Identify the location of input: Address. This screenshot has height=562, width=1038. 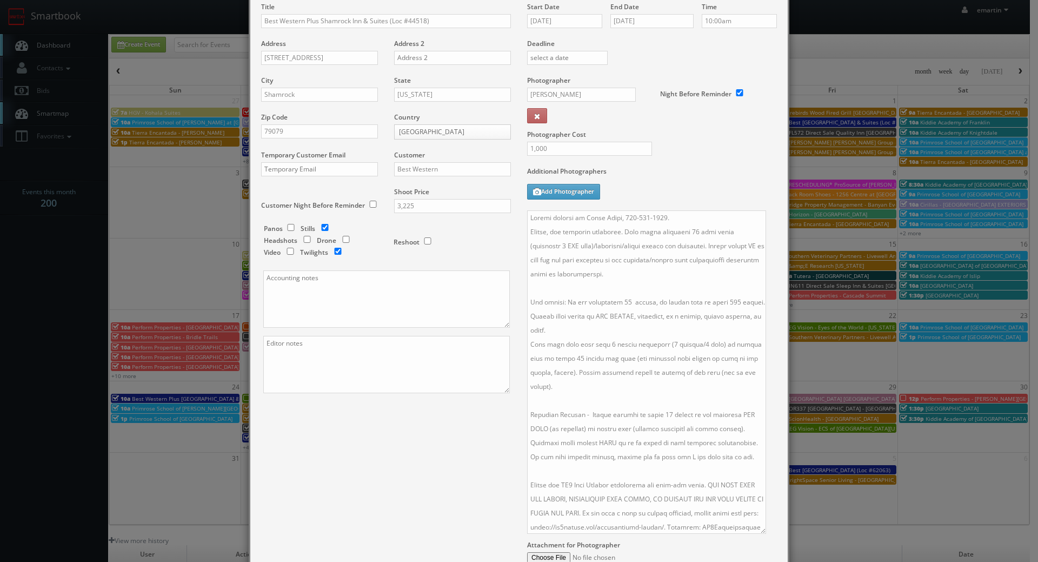
(320, 58).